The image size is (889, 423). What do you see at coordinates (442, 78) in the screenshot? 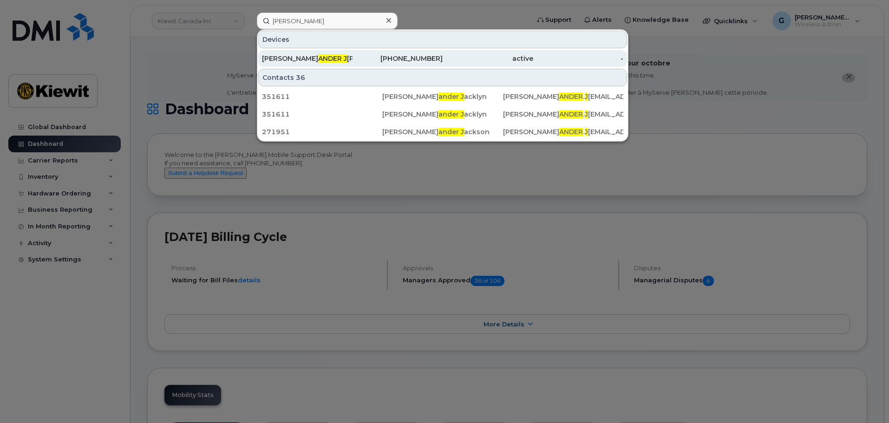
I see `div: Contacts` at bounding box center [442, 78].